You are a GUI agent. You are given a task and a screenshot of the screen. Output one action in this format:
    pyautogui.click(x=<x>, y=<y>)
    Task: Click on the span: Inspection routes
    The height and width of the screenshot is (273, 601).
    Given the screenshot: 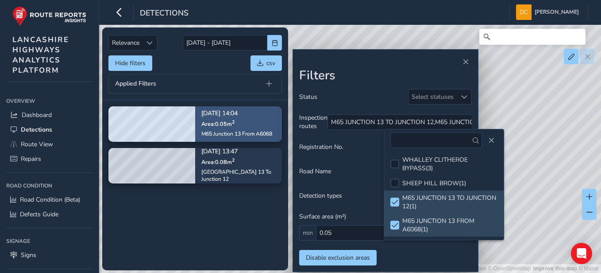 What is the action you would take?
    pyautogui.click(x=313, y=122)
    